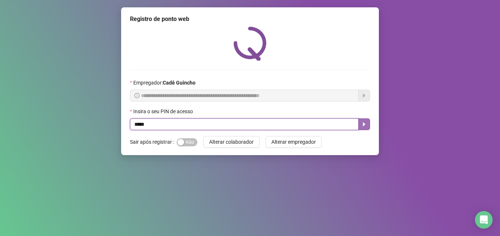 The width and height of the screenshot is (500, 236). Describe the element at coordinates (164, 111) in the screenshot. I see `label: Insira o seu PIN de acesso` at that location.